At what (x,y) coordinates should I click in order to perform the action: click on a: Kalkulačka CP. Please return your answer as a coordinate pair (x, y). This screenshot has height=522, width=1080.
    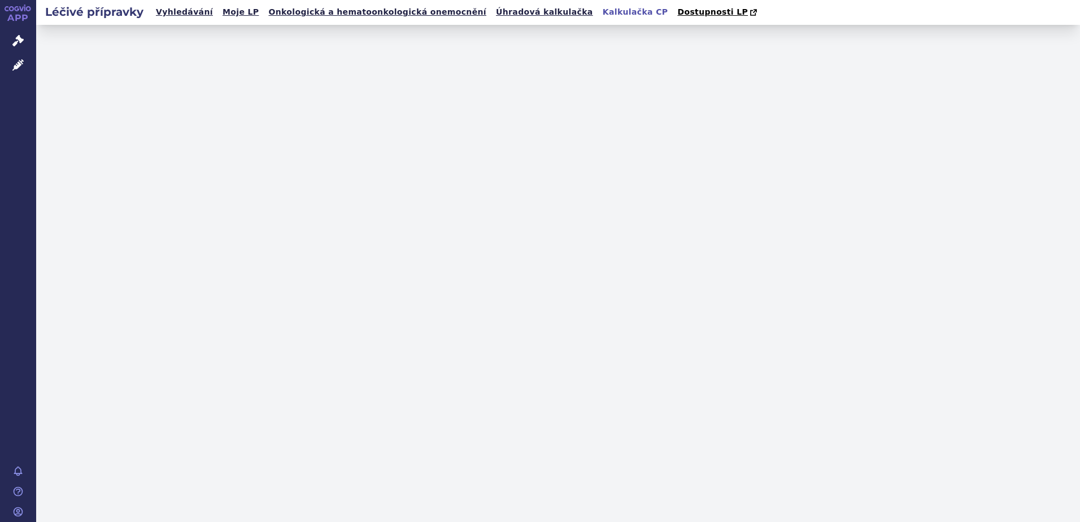
    Looking at the image, I should click on (636, 12).